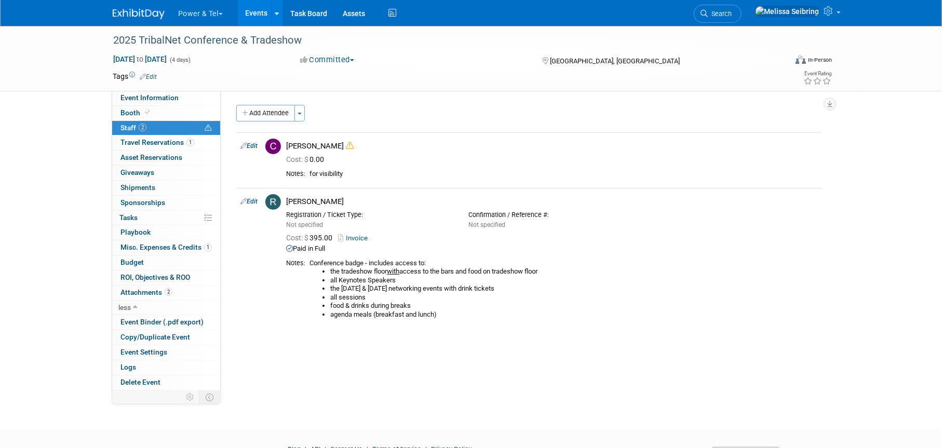 The width and height of the screenshot is (942, 448). I want to click on a: Asset Reservations, so click(166, 158).